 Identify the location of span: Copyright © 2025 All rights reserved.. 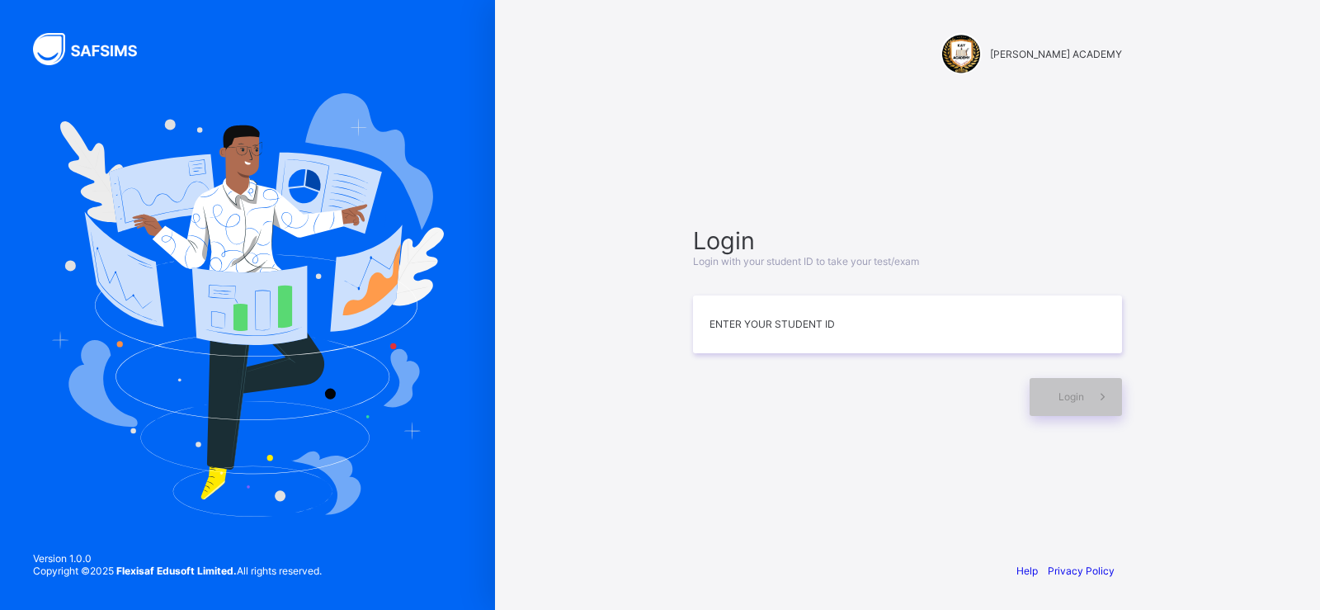
(177, 570).